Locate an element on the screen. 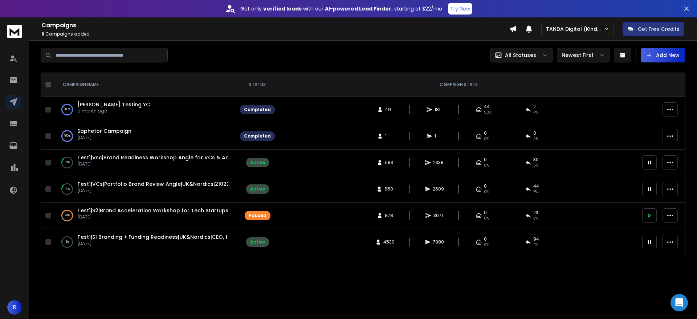  span: 5 % is located at coordinates (536, 166).